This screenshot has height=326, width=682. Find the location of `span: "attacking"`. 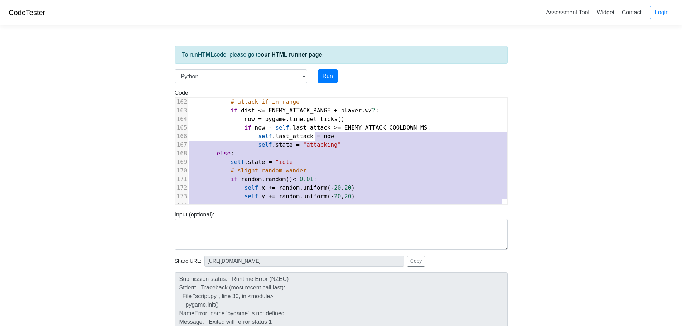

span: "attacking" is located at coordinates (322, 145).